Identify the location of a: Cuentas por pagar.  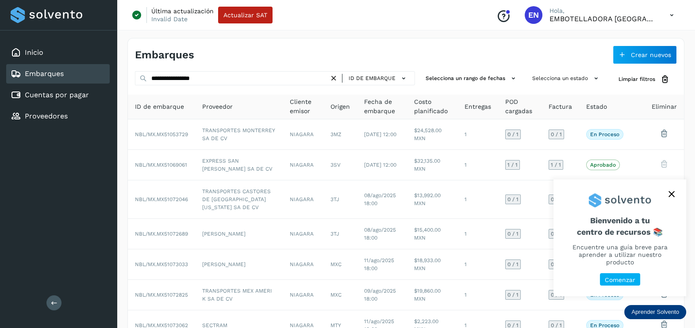
(57, 95).